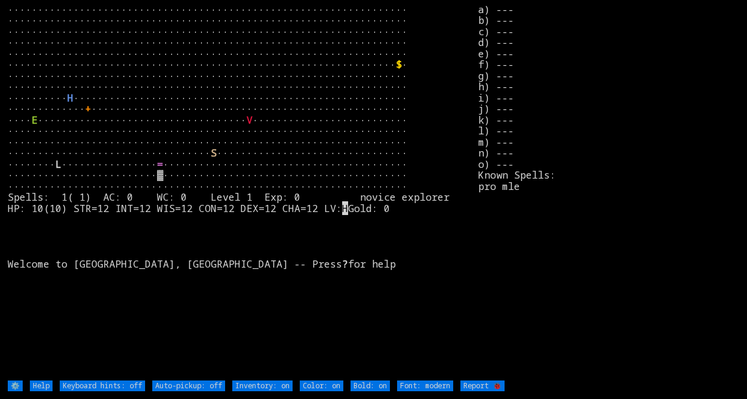 The height and width of the screenshot is (399, 747). Describe the element at coordinates (35, 119) in the screenshot. I see `font: E` at that location.